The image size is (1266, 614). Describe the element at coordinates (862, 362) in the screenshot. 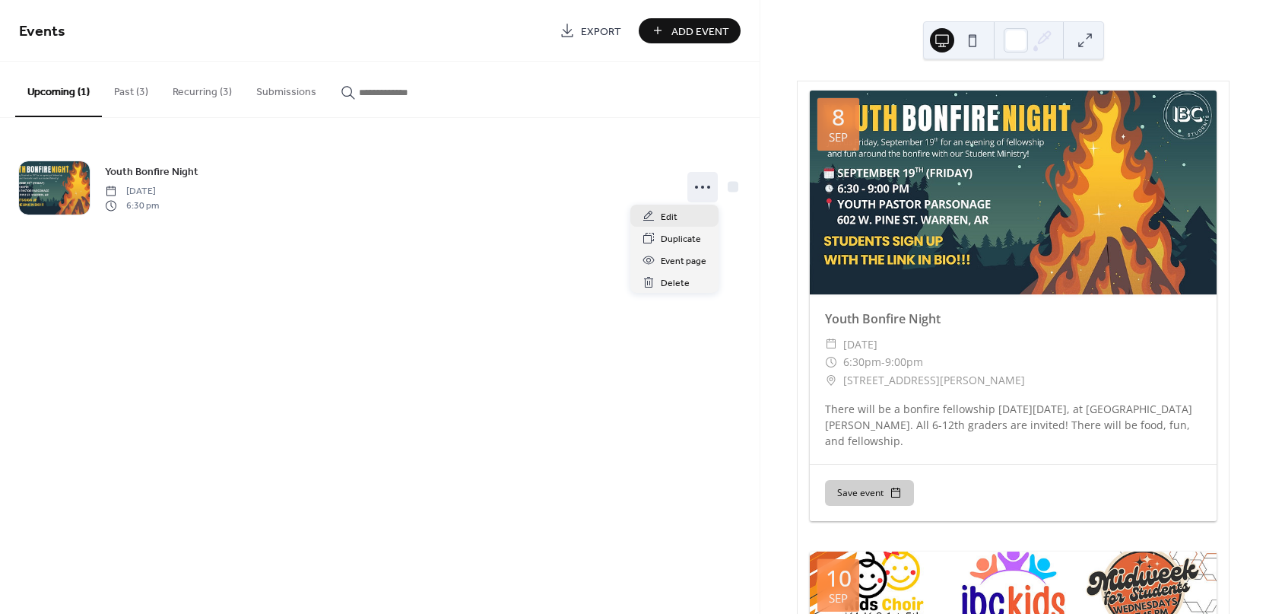

I see `span: 6:30pm` at that location.